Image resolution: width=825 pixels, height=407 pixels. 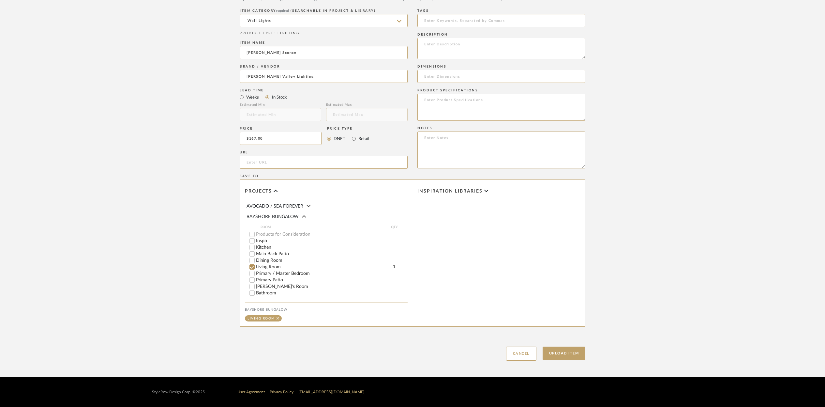 I want to click on input: Estimated Max, so click(x=367, y=114).